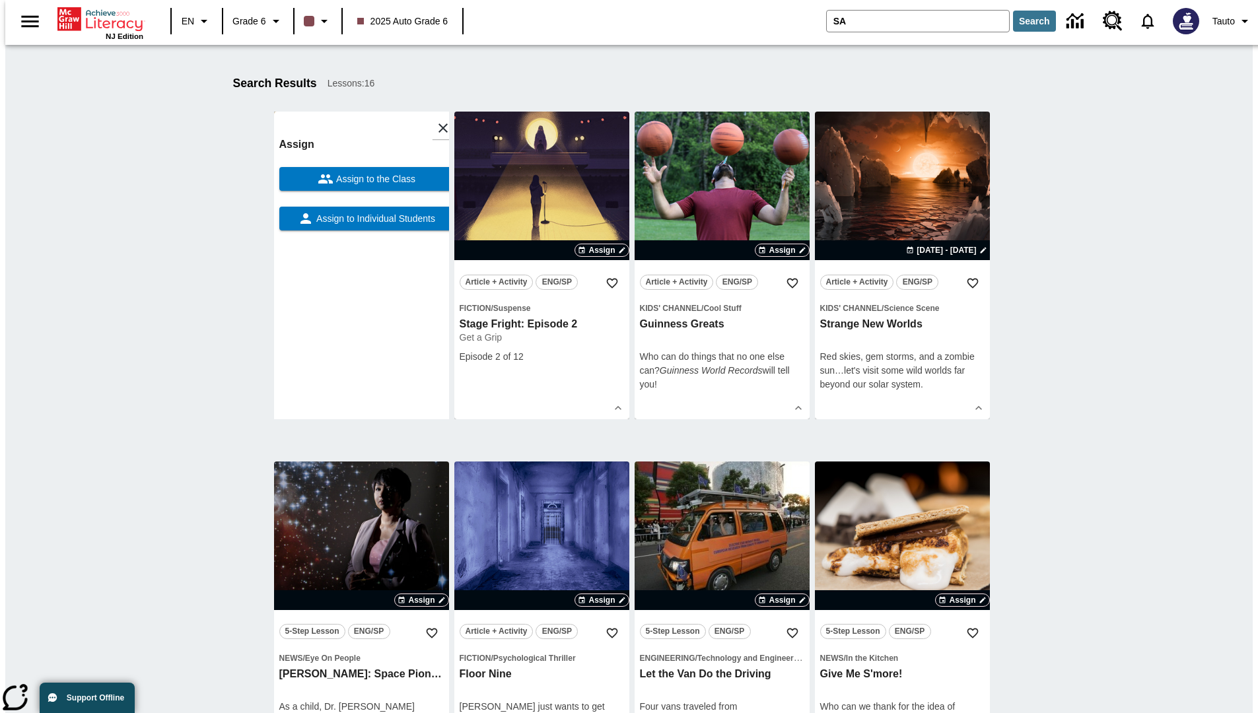 The image size is (1258, 713). What do you see at coordinates (902, 658) in the screenshot?
I see `span: Topic: News/In the Kitchen` at bounding box center [902, 658].